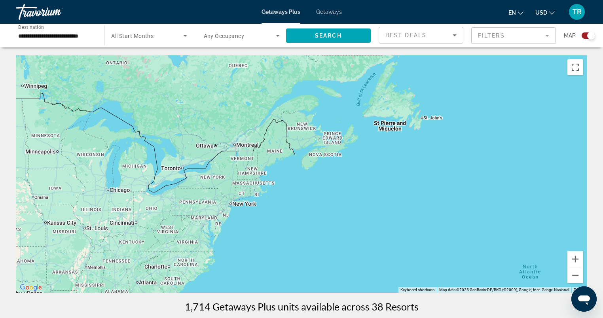 The image size is (603, 318). Describe the element at coordinates (516, 12) in the screenshot. I see `button: Change language` at that location.